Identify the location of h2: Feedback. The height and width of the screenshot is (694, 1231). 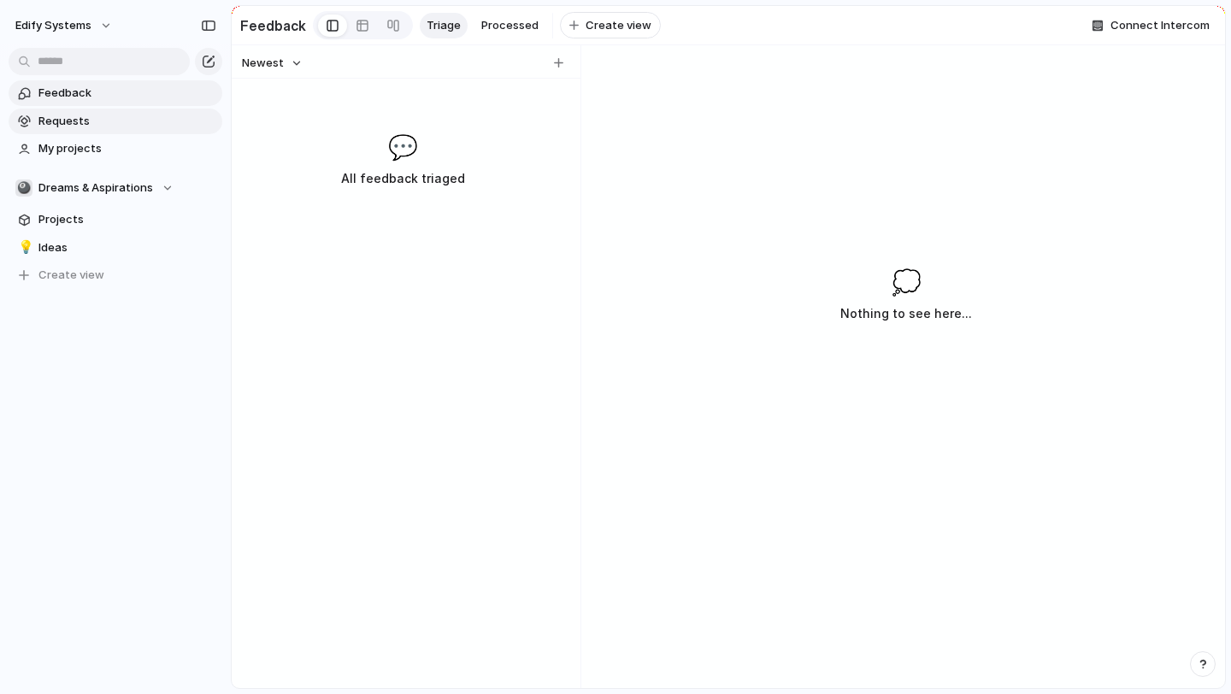
(273, 26).